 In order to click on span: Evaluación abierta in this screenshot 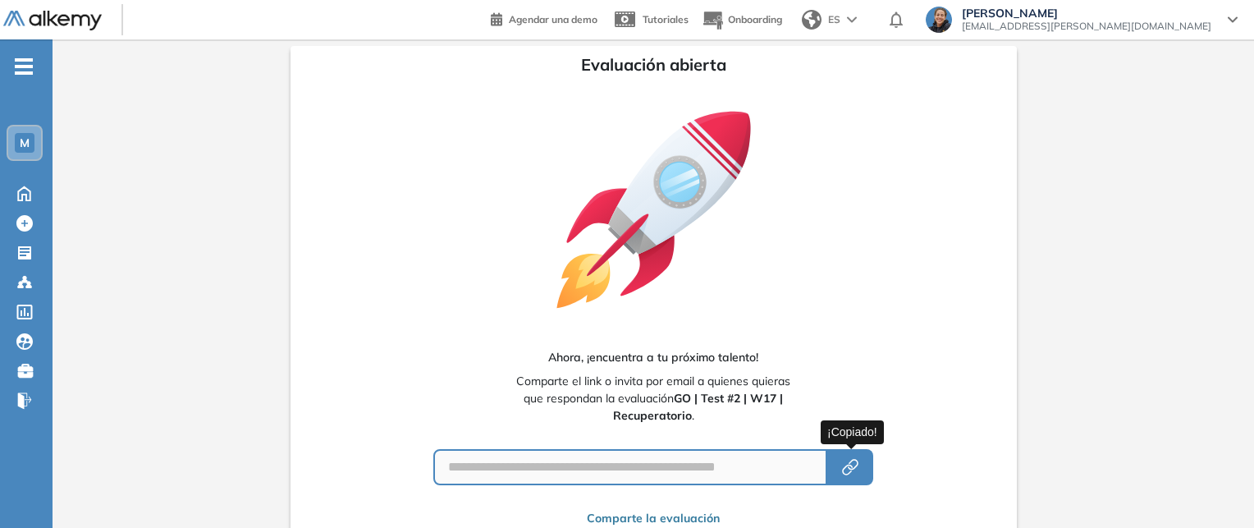, I will do `click(653, 65)`.